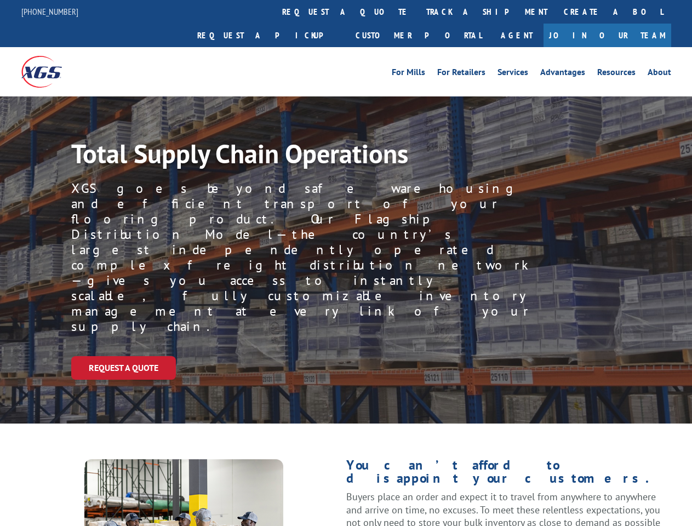 The height and width of the screenshot is (526, 692). I want to click on a: Advantages, so click(562, 74).